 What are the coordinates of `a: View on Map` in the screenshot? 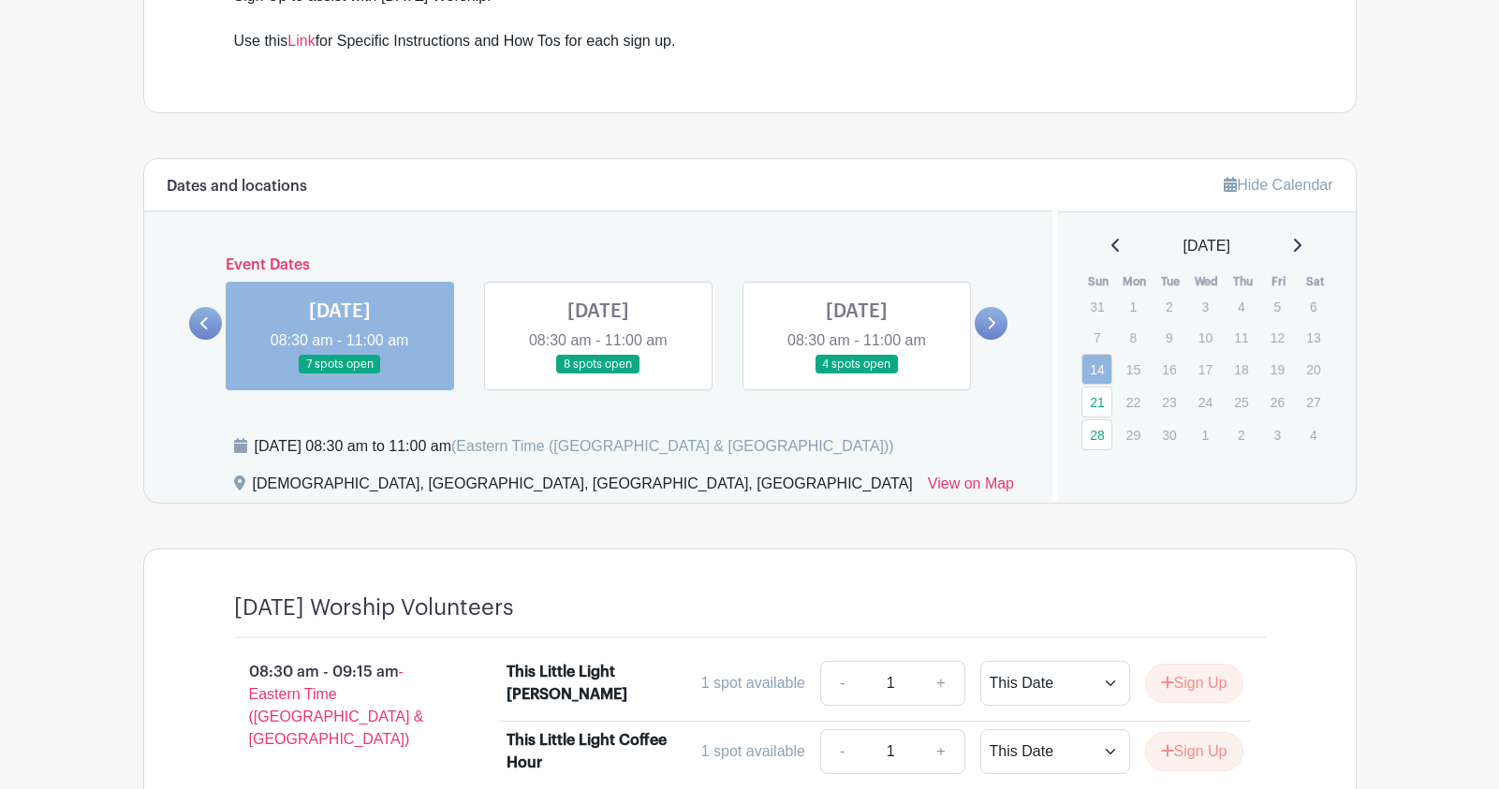 It's located at (971, 488).